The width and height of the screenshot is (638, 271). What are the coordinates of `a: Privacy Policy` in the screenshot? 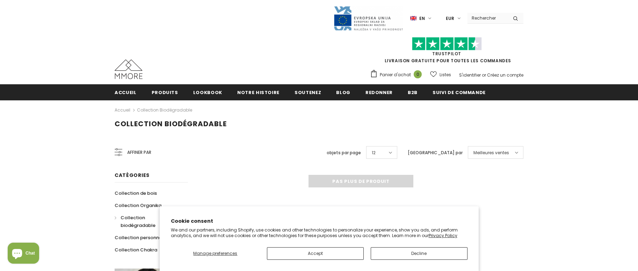 It's located at (443, 235).